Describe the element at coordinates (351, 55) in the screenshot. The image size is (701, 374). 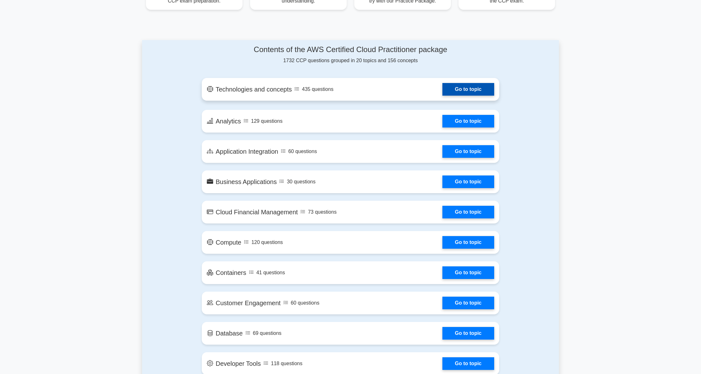
I see `div: 1732 CCP questions grouped in 20 topics and 156 concepts` at that location.